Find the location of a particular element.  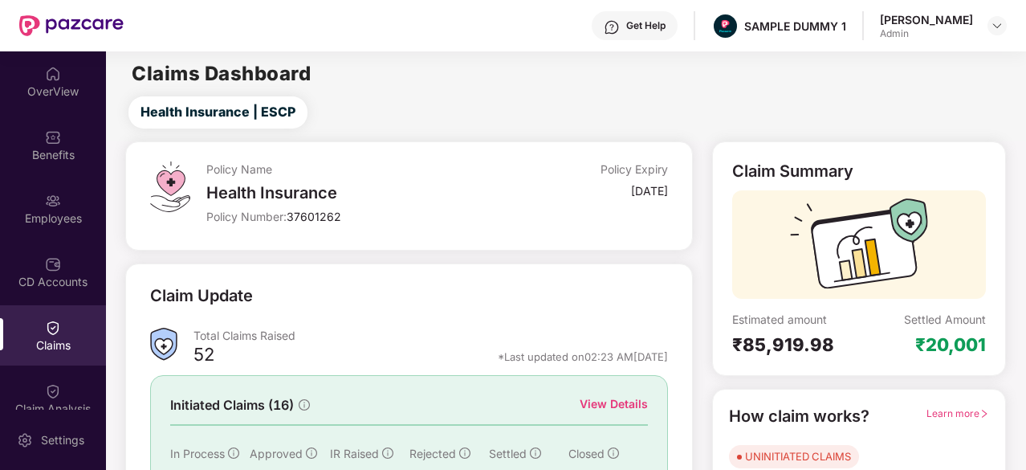

div: Policy Expiry is located at coordinates (634, 169).